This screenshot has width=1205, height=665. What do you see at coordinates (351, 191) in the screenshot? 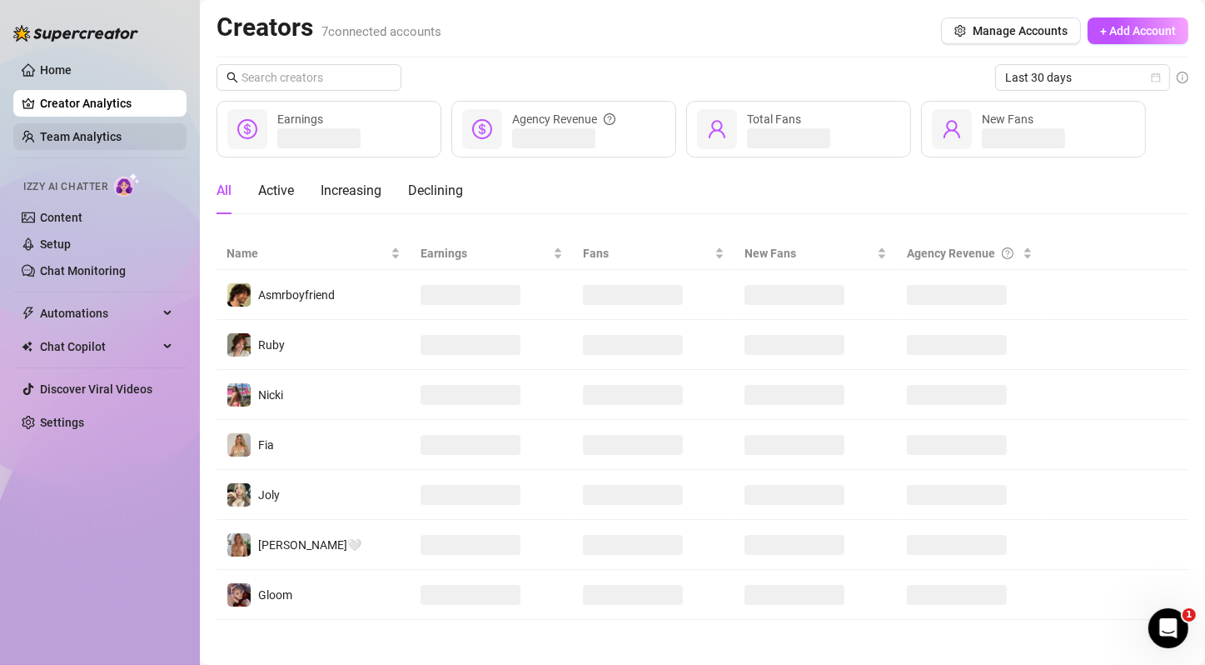
I see `div: Increasing` at bounding box center [351, 191].